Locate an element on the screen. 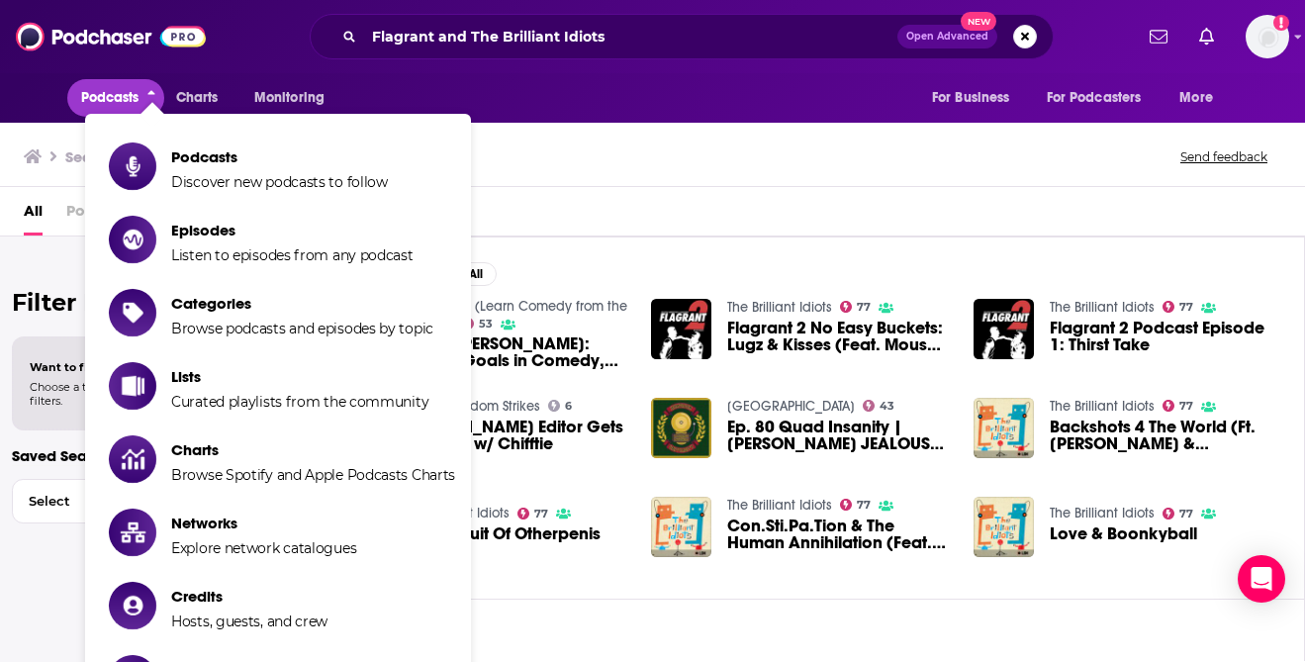 The width and height of the screenshot is (1305, 662). button: Open AdvancedNew is located at coordinates (947, 37).